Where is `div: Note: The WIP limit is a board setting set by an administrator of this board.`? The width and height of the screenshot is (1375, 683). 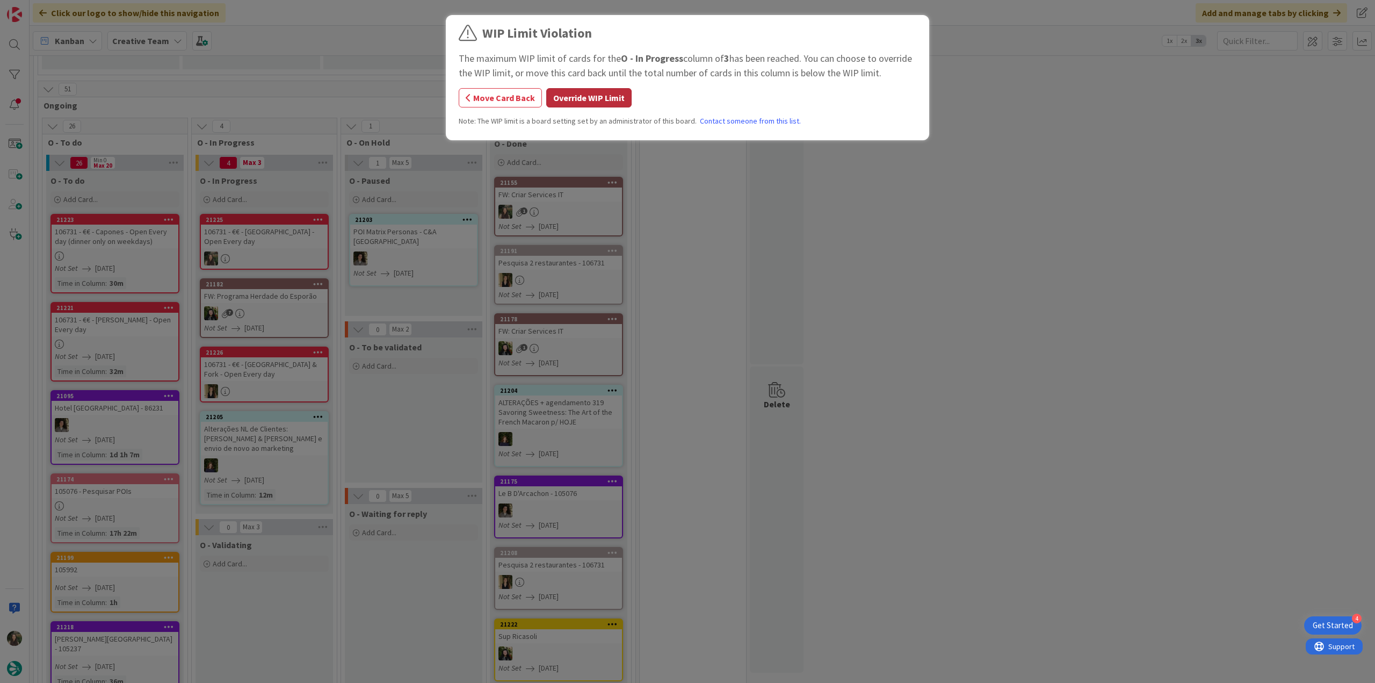 div: Note: The WIP limit is a board setting set by an administrator of this board. is located at coordinates (688, 121).